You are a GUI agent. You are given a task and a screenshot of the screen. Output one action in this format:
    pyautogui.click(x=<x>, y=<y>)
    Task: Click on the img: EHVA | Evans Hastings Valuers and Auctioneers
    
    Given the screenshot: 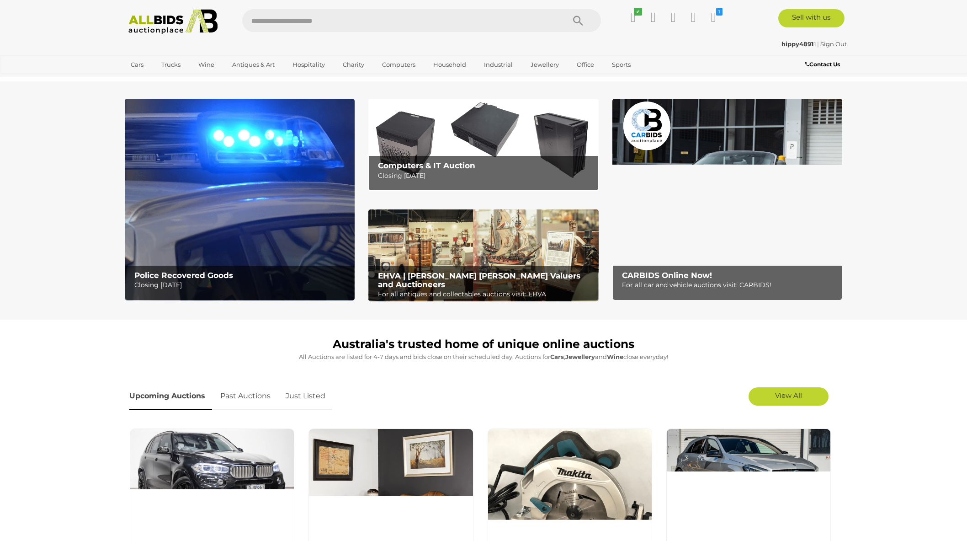 What is the action you would take?
    pyautogui.click(x=483, y=256)
    